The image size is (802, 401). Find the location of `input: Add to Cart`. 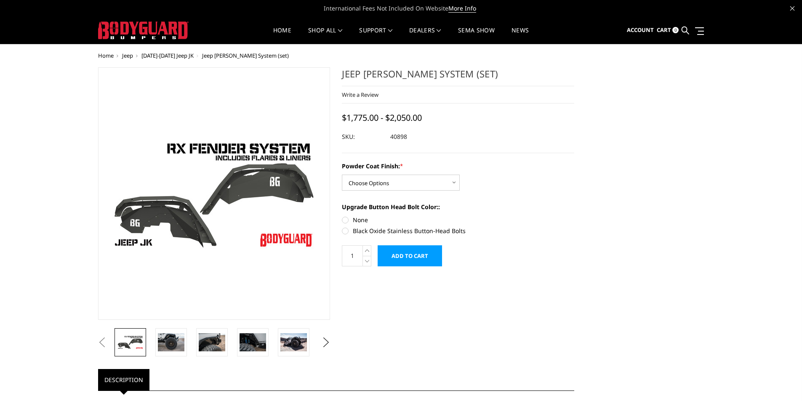

input: Add to Cart is located at coordinates (409, 256).